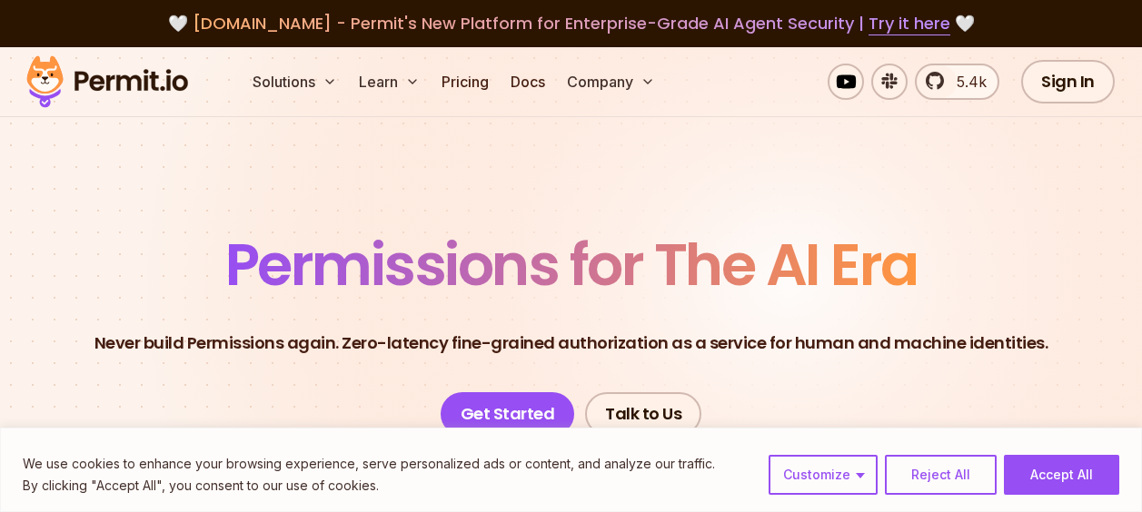 Image resolution: width=1142 pixels, height=512 pixels. Describe the element at coordinates (107, 82) in the screenshot. I see `img: Permit logo` at that location.